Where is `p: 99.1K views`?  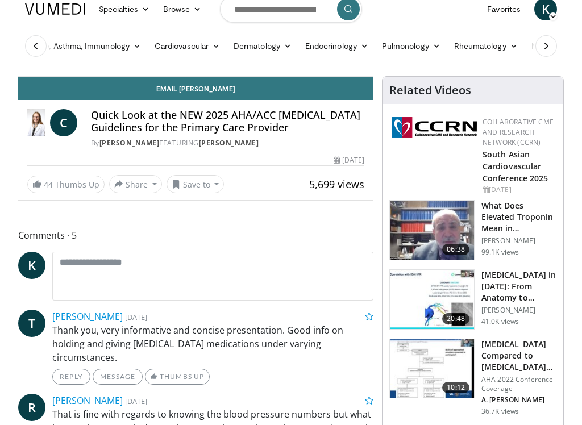
p: 99.1K views is located at coordinates (500, 252).